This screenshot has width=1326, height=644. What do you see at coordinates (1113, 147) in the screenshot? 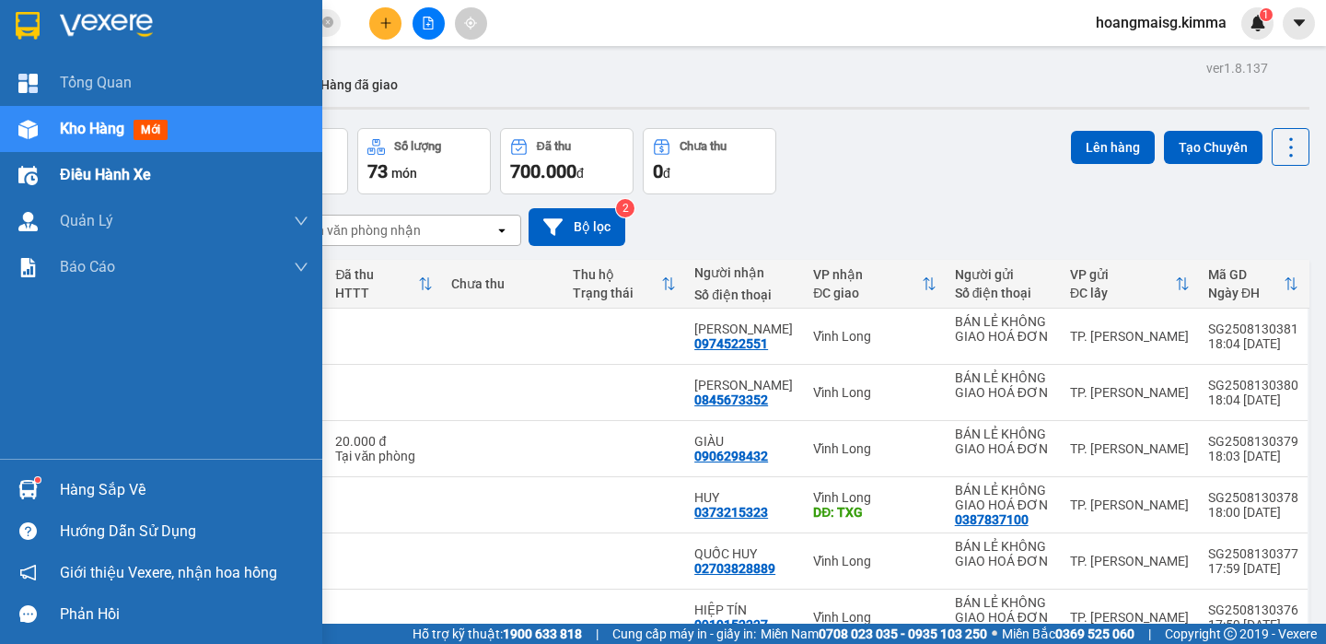
I see `button: Lên hàng` at bounding box center [1113, 147].